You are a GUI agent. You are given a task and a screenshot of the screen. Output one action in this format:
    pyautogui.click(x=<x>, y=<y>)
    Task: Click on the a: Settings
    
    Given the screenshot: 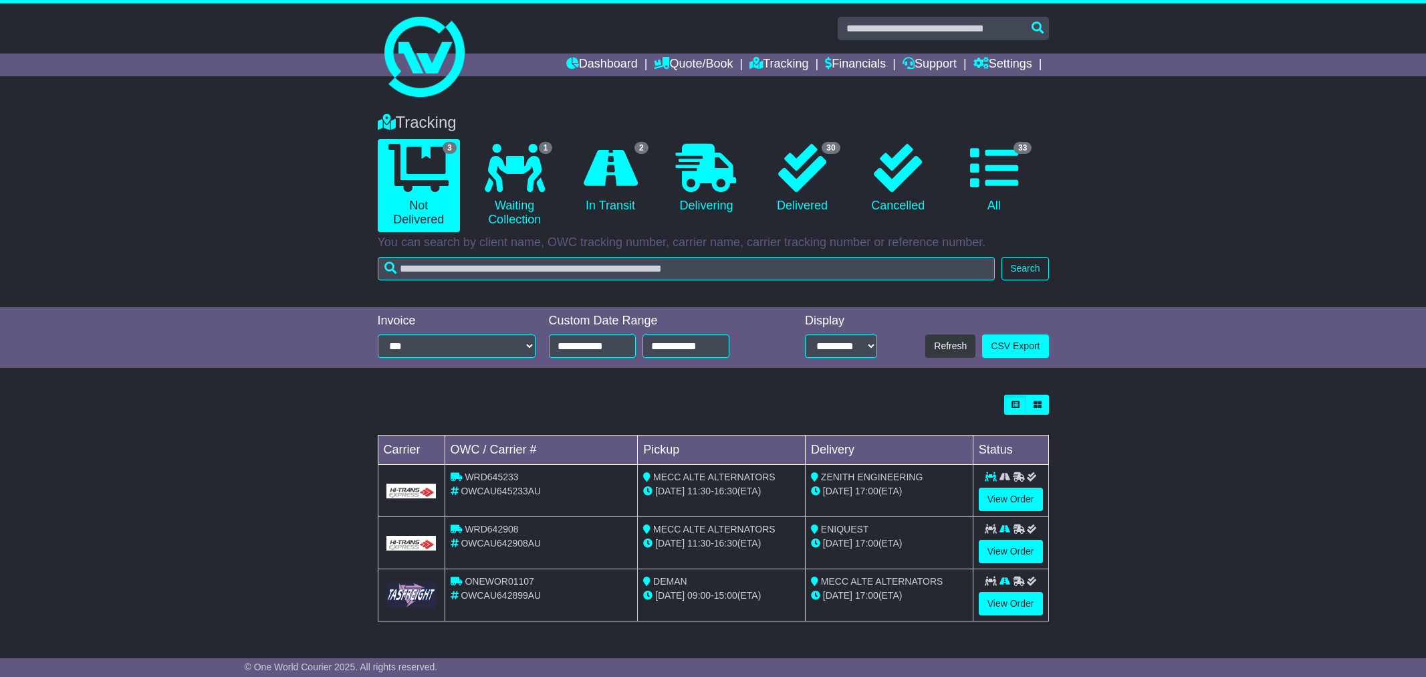 What is the action you would take?
    pyautogui.click(x=1003, y=65)
    